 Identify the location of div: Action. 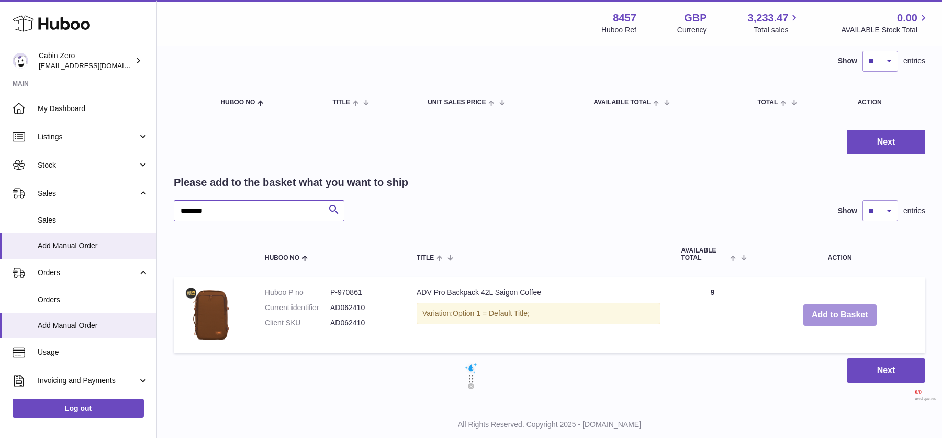
(886, 102).